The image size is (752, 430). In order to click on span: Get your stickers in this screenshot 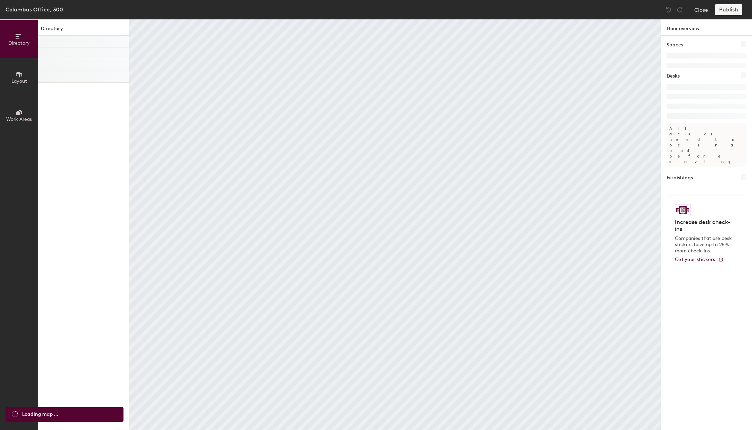, I will do `click(695, 259)`.